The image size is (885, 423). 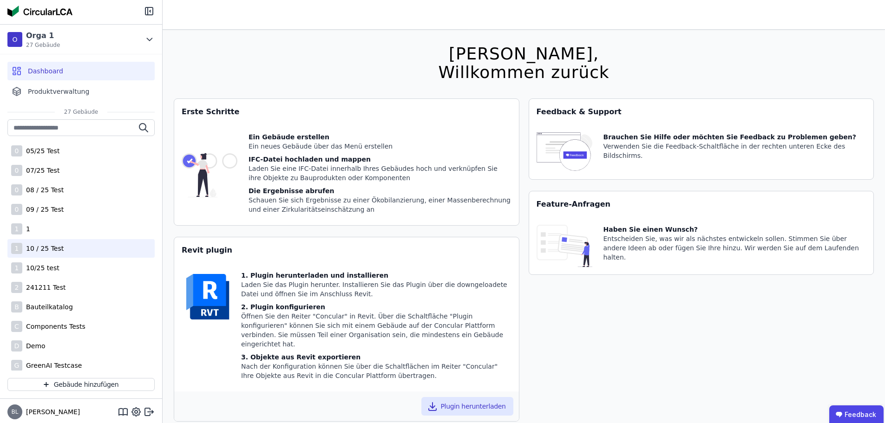 I want to click on div: 241211 Test, so click(x=44, y=287).